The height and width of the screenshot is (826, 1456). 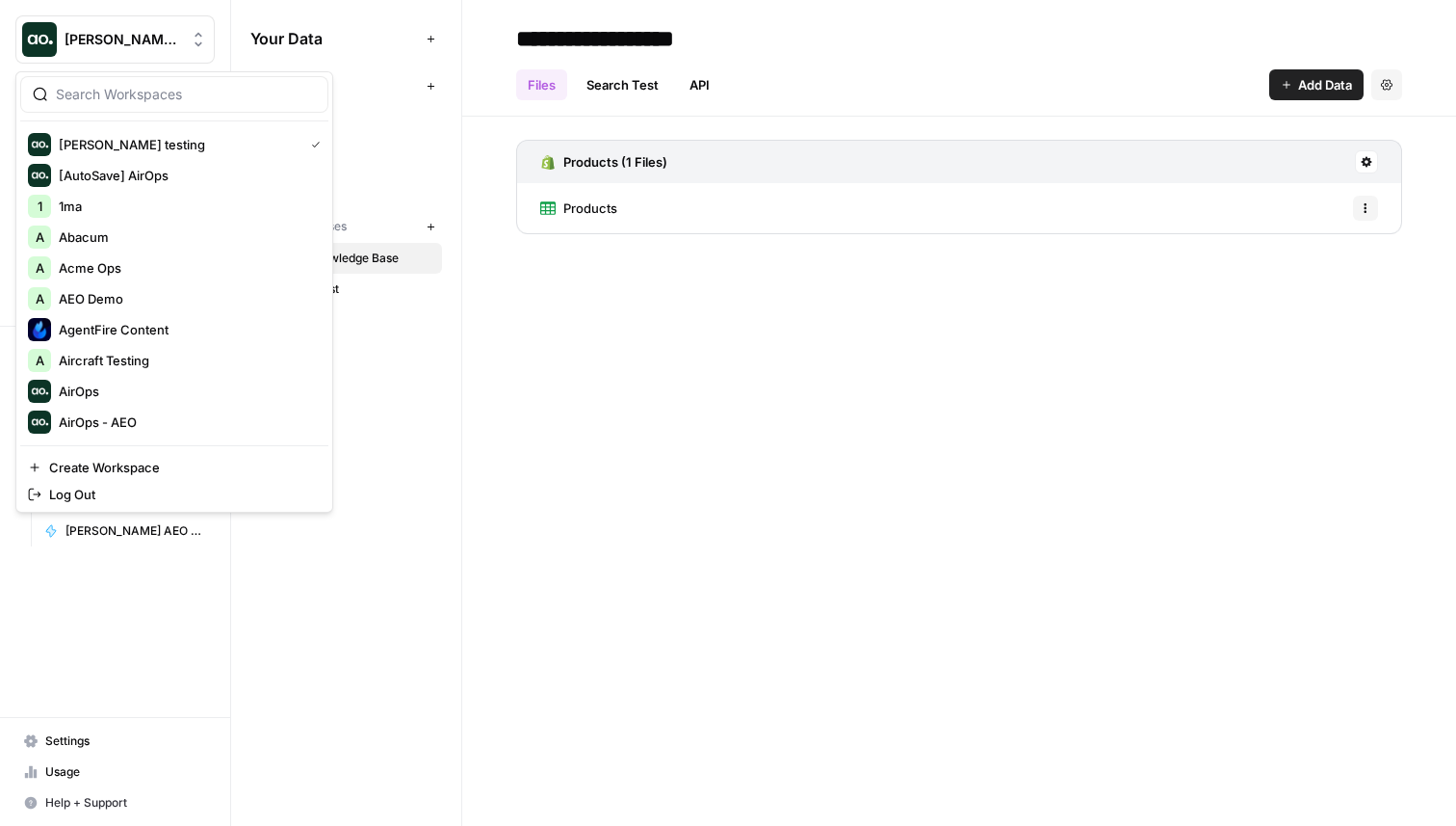 I want to click on img: AgentFire Content Logo, so click(x=39, y=329).